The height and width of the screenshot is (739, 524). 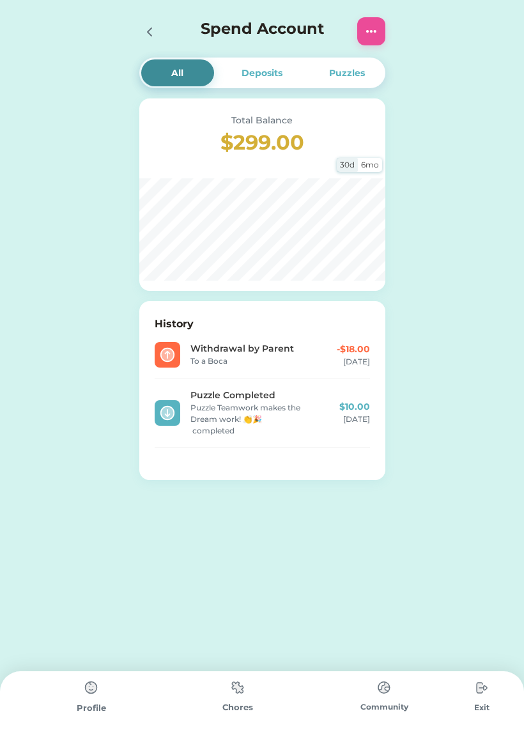 What do you see at coordinates (247, 361) in the screenshot?
I see `div: To a Boca` at bounding box center [247, 361].